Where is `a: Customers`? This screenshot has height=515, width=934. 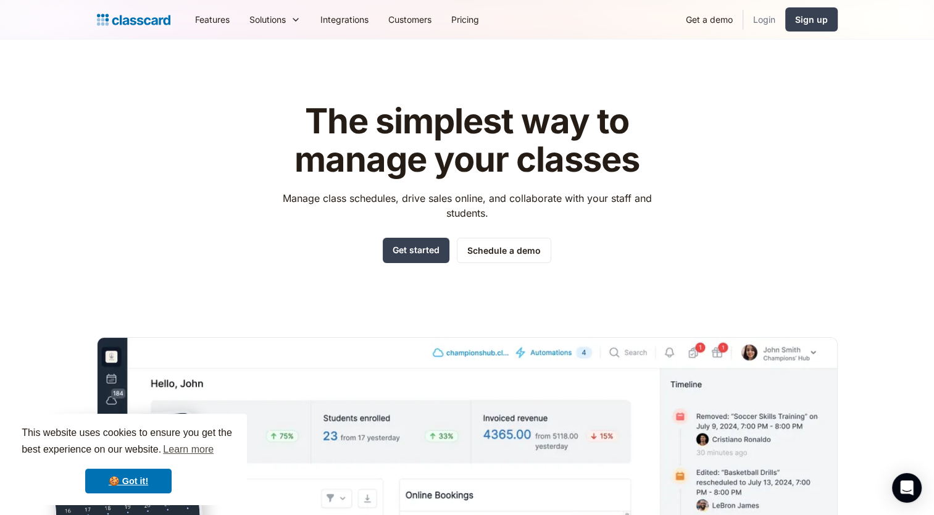 a: Customers is located at coordinates (410, 19).